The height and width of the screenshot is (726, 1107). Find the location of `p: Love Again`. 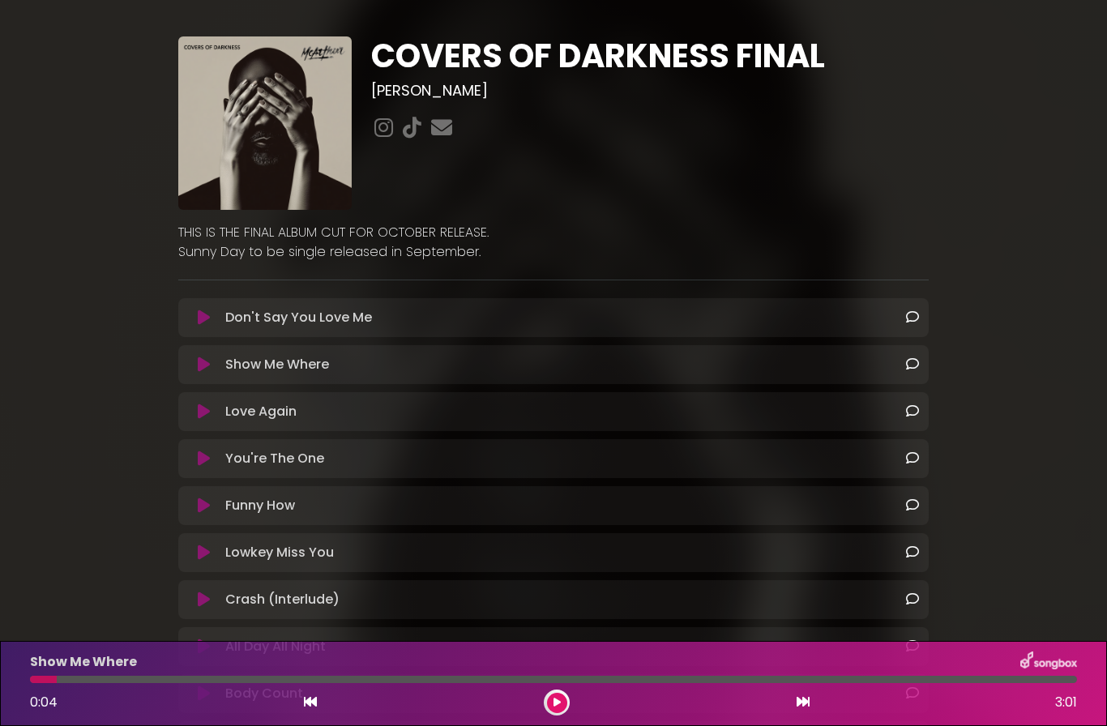

p: Love Again is located at coordinates (261, 412).